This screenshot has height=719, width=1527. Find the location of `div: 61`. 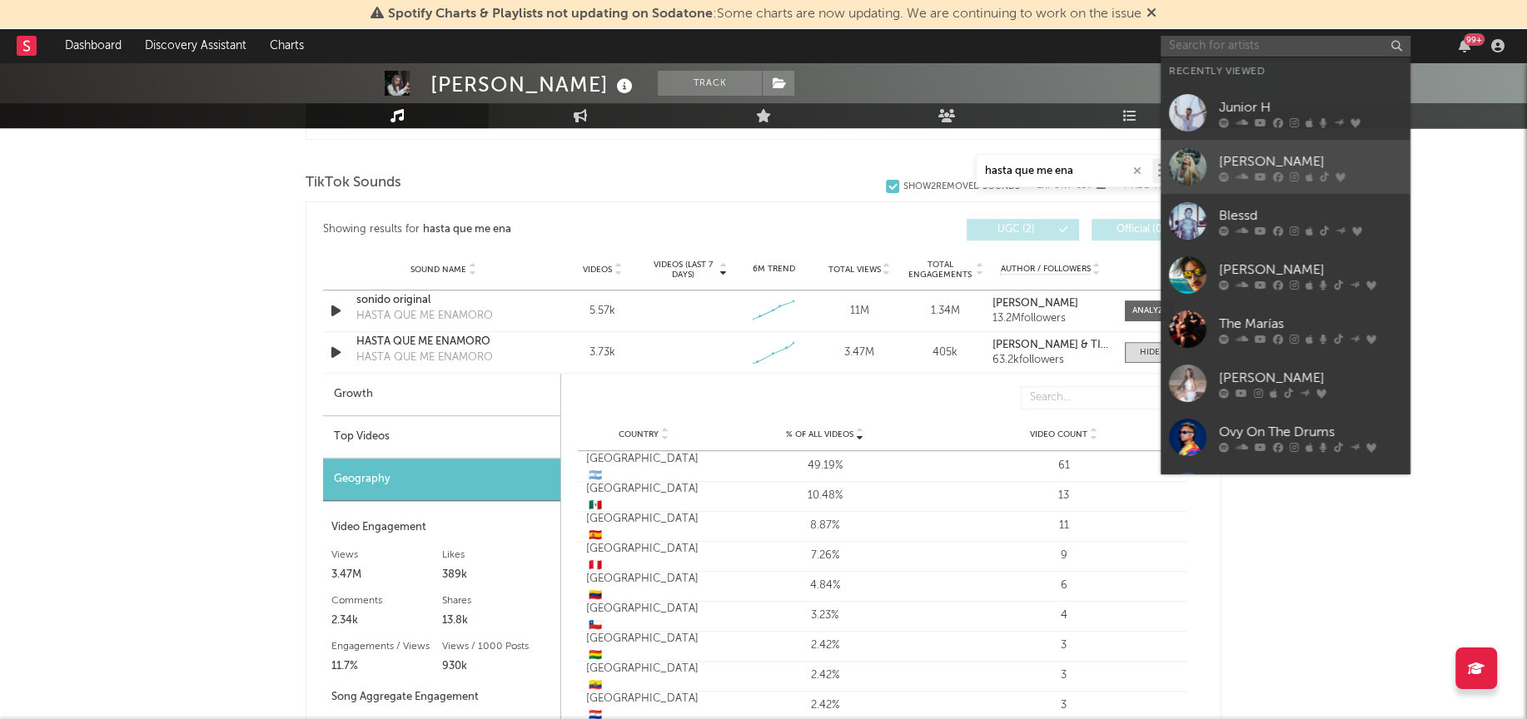

div: 61 is located at coordinates (1063, 466).